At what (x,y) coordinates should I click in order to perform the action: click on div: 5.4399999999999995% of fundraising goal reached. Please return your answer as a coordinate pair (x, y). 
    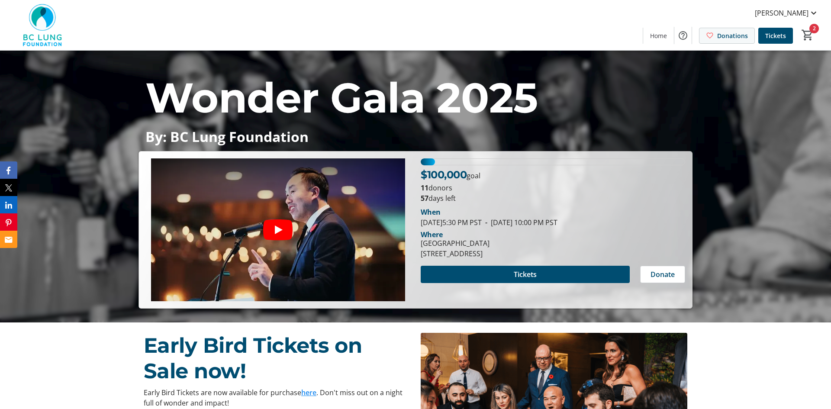
    Looking at the image, I should click on (553, 162).